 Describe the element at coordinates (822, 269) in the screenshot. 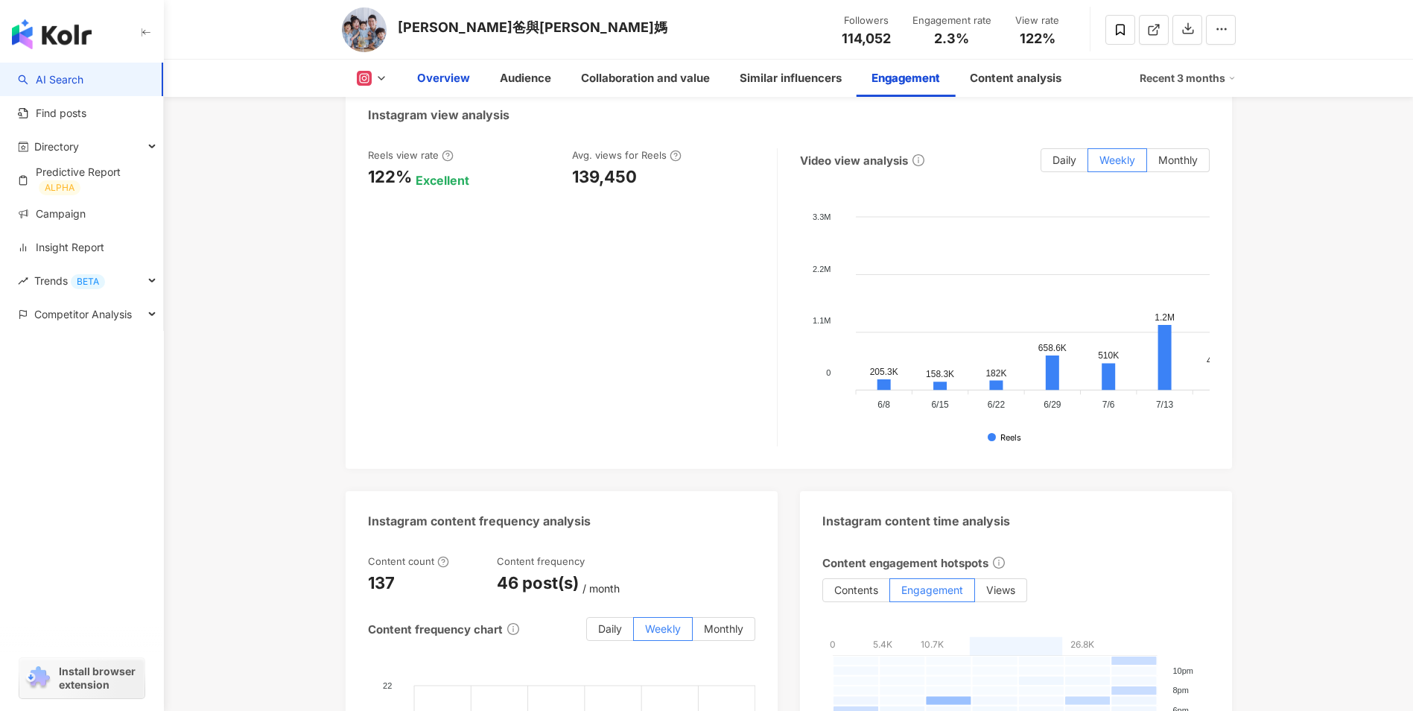

I see `tspan: 2.2M` at that location.